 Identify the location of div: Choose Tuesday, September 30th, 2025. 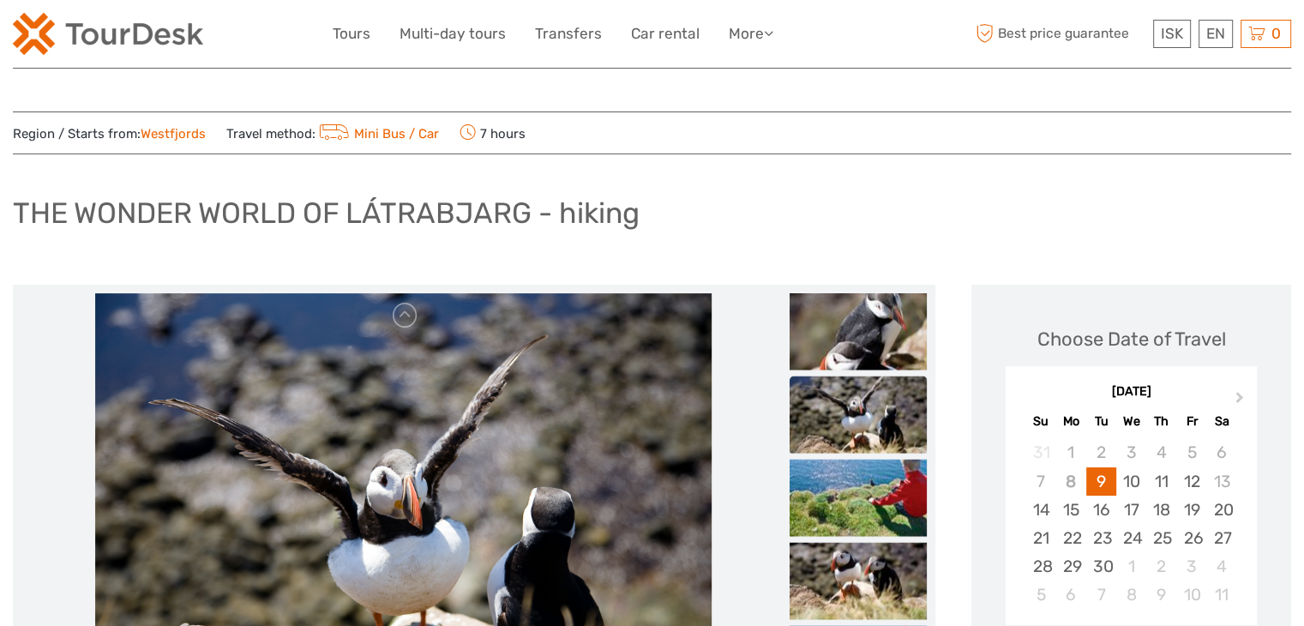
(1101, 566).